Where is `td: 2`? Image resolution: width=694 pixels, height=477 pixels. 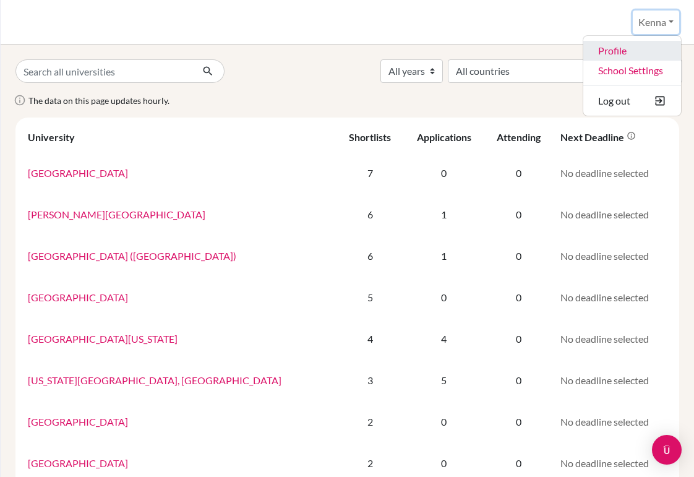 td: 2 is located at coordinates (371, 421).